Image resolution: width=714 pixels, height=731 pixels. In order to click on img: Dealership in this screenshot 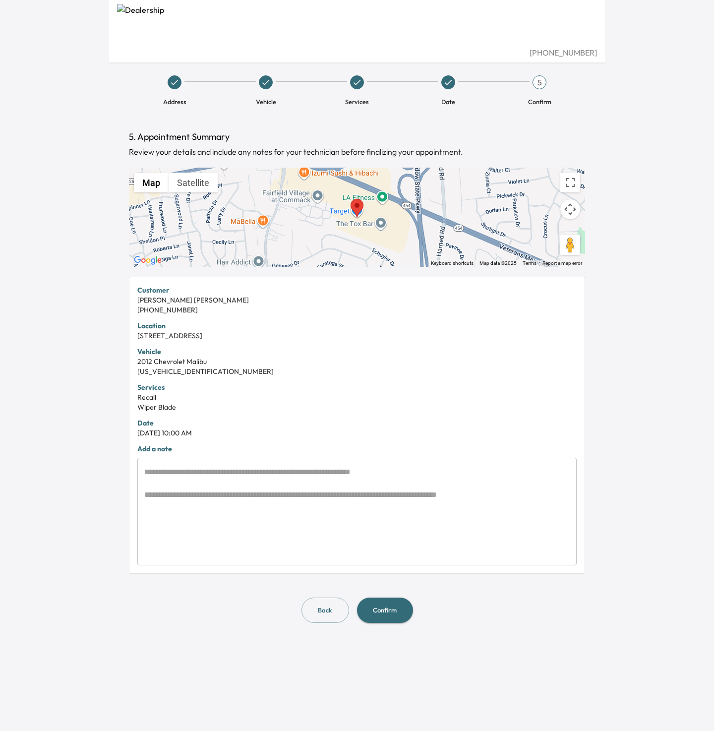, I will do `click(357, 25)`.